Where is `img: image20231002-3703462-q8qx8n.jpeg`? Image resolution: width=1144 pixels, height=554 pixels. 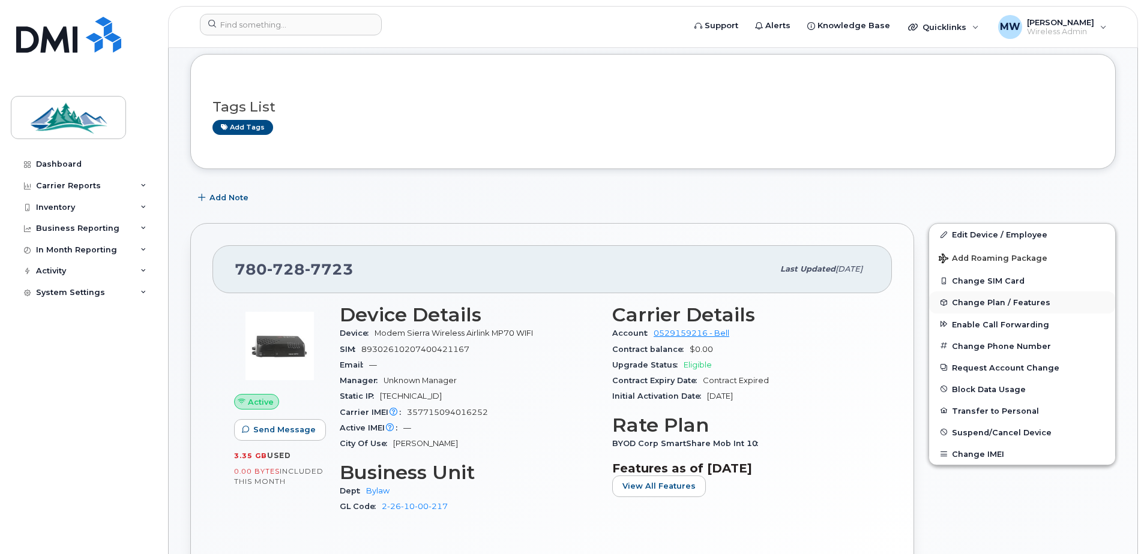
img: image20231002-3703462-q8qx8n.jpeg is located at coordinates (280, 346).